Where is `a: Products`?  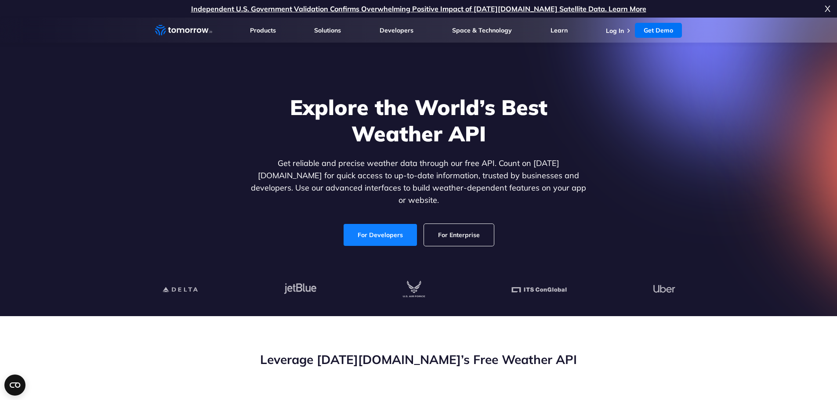
a: Products is located at coordinates (263, 30).